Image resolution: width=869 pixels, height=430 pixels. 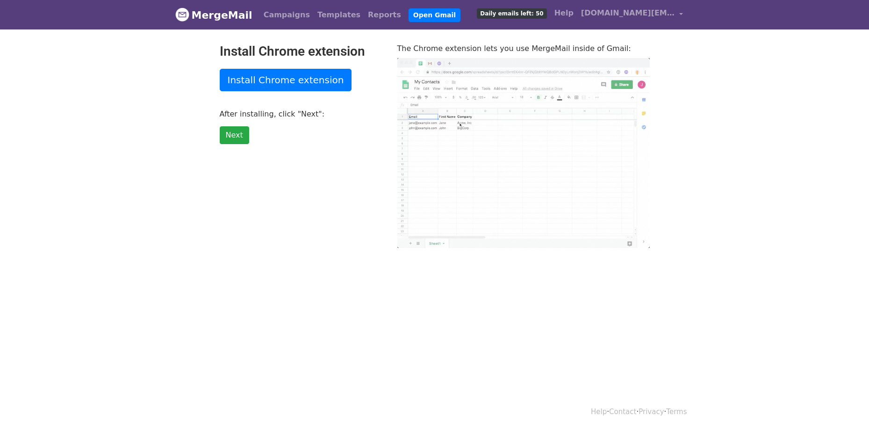 I want to click on a: Next, so click(x=234, y=135).